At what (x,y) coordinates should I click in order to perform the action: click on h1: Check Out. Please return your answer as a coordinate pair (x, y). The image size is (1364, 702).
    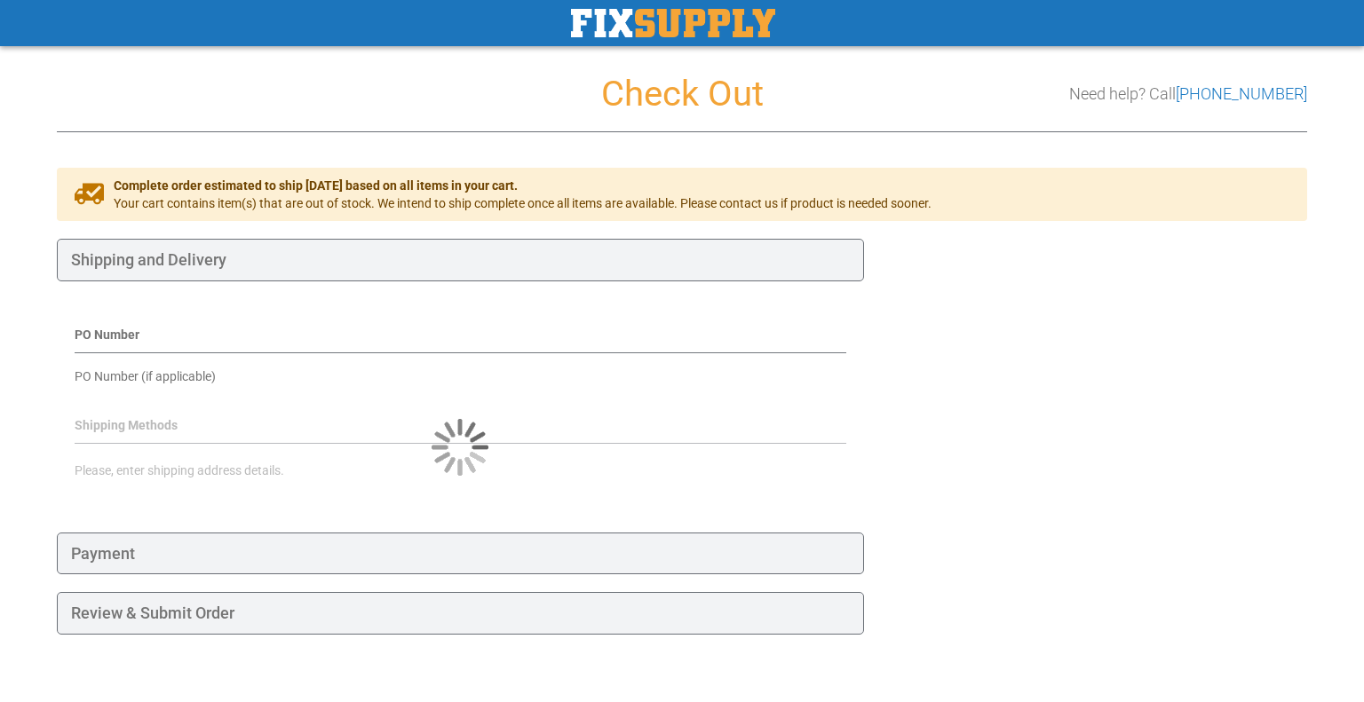
    Looking at the image, I should click on (682, 94).